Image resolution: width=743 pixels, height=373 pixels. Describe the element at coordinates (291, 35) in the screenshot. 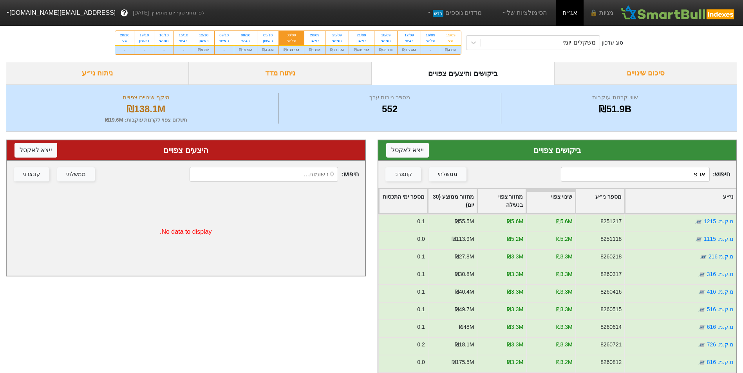

I see `div: 30/09` at that location.